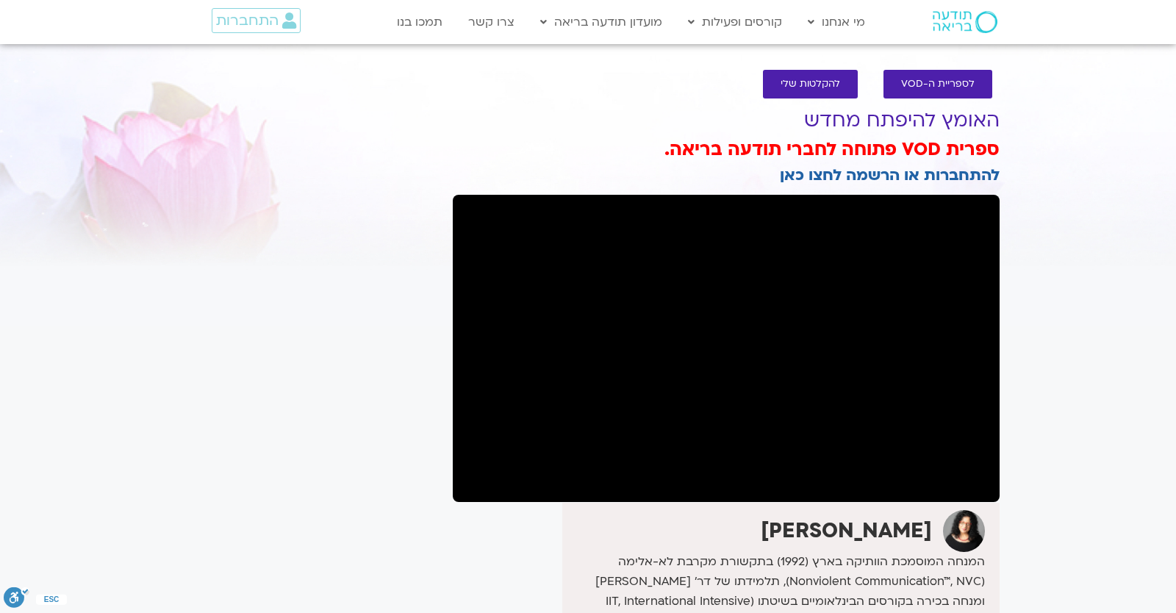 Image resolution: width=1176 pixels, height=613 pixels. What do you see at coordinates (247, 21) in the screenshot?
I see `span: התחברות` at bounding box center [247, 21].